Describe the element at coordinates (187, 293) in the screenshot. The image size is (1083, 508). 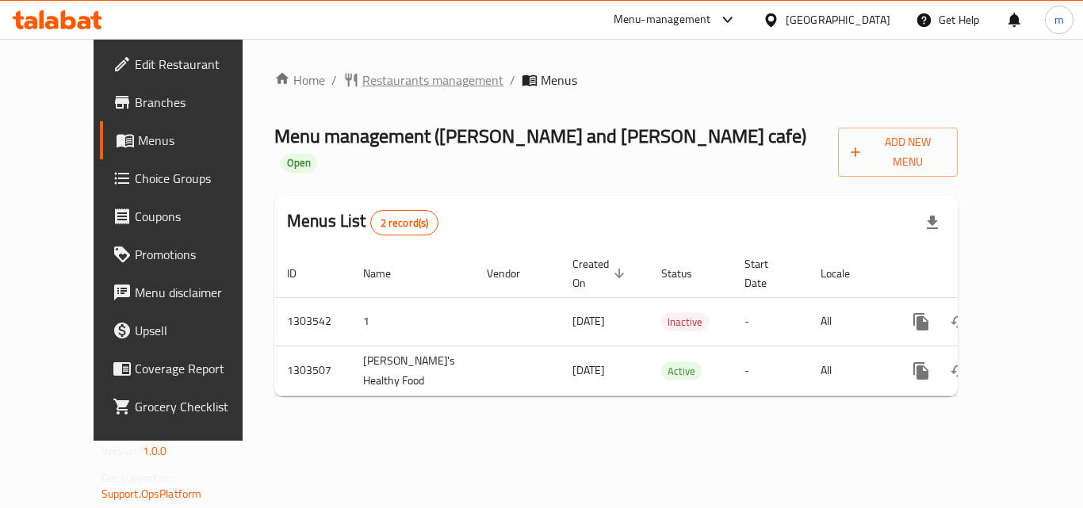
I see `a: Menu disclaimer` at that location.